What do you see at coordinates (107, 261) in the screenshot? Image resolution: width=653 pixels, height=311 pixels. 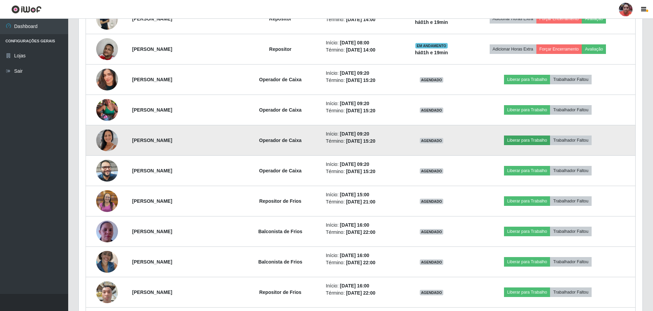 I see `img: 1750528550016.jpeg` at bounding box center [107, 261].